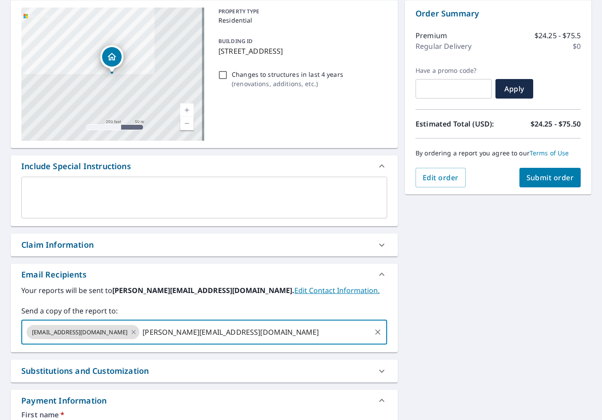  I want to click on span: Edit order, so click(441, 178).